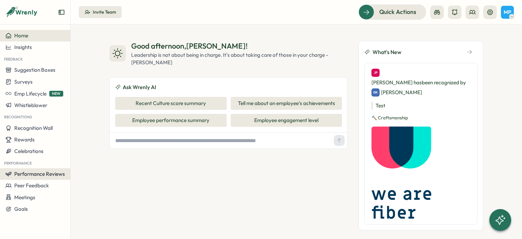  What do you see at coordinates (29, 151) in the screenshot?
I see `span: Celebrations` at bounding box center [29, 151].